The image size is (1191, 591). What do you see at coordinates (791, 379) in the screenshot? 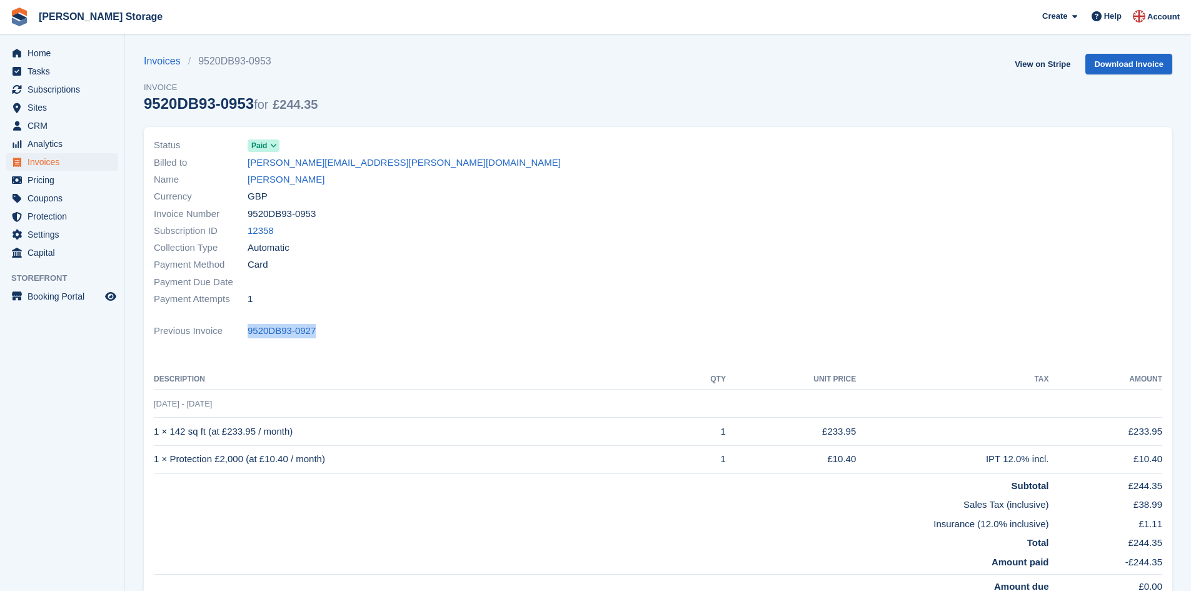
I see `th: Unit Price` at bounding box center [791, 379].